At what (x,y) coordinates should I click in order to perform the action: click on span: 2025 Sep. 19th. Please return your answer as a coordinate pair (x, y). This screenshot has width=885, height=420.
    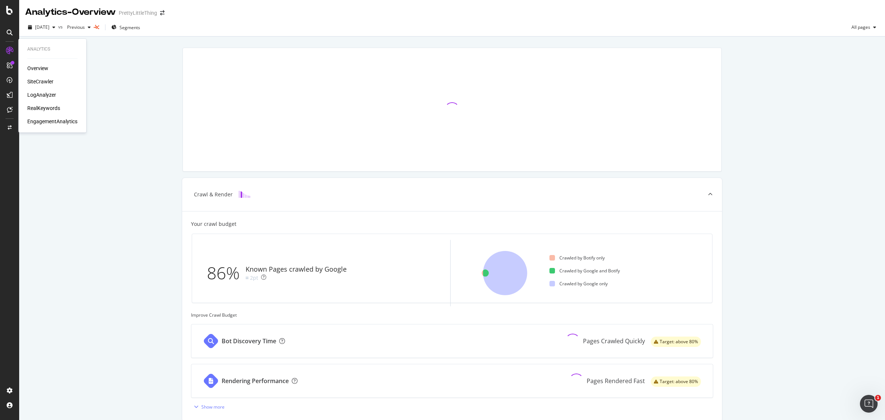
    Looking at the image, I should click on (42, 27).